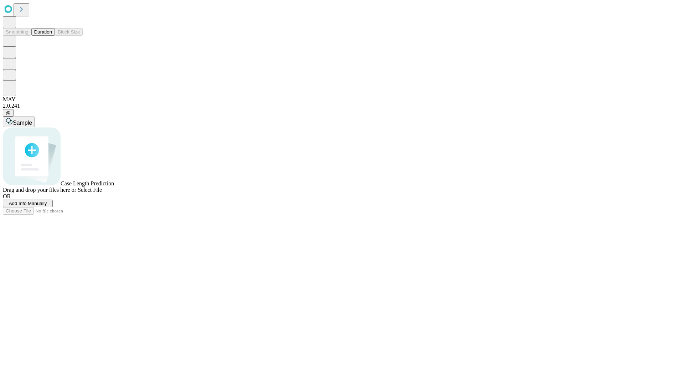 Image resolution: width=684 pixels, height=385 pixels. Describe the element at coordinates (342, 99) in the screenshot. I see `div: MAY` at that location.